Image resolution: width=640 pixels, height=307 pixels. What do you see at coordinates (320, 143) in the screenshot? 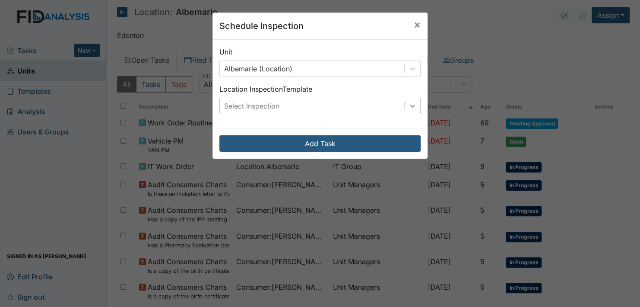
I see `button: Add Task` at bounding box center [320, 143].